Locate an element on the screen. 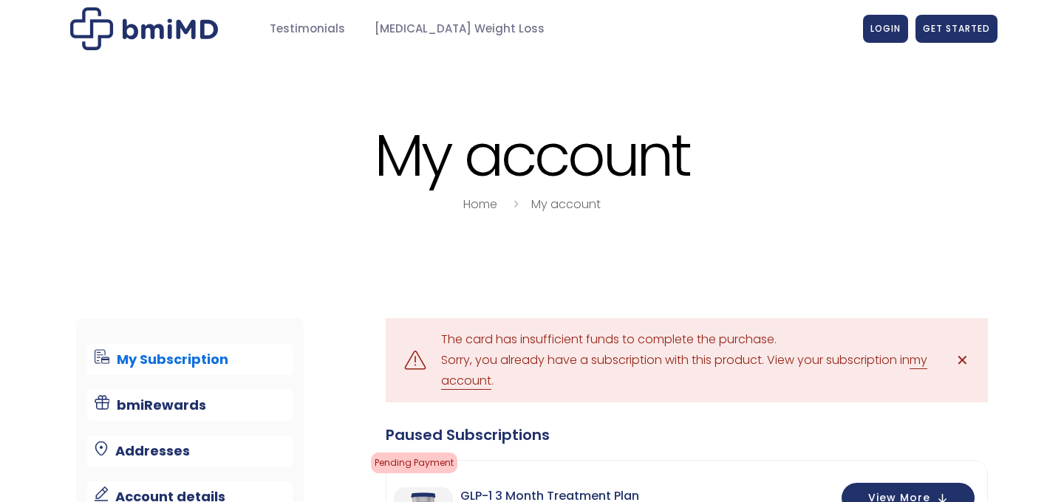  span: LOGIN is located at coordinates (885, 28).